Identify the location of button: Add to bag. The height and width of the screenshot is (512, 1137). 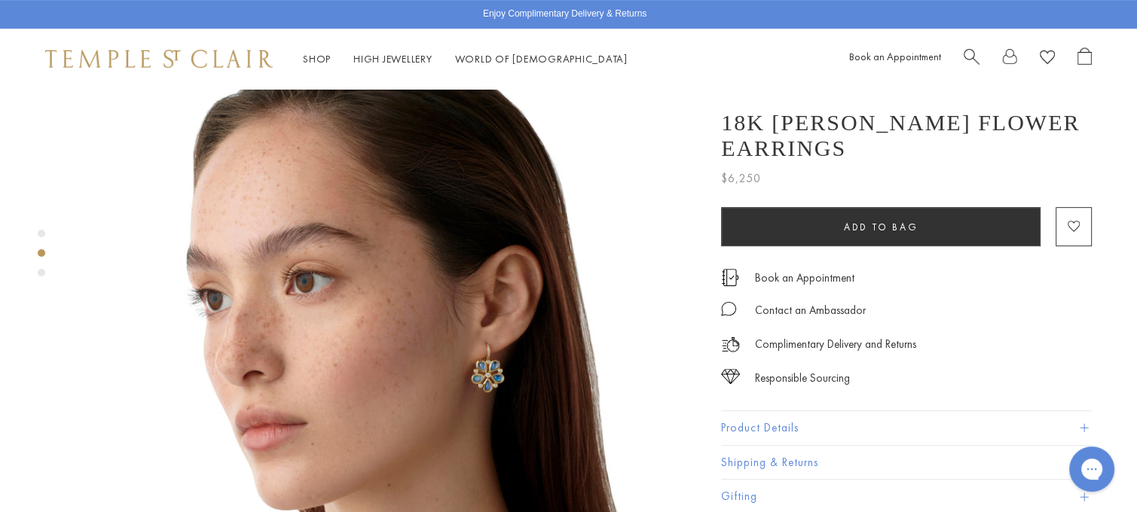
(881, 227).